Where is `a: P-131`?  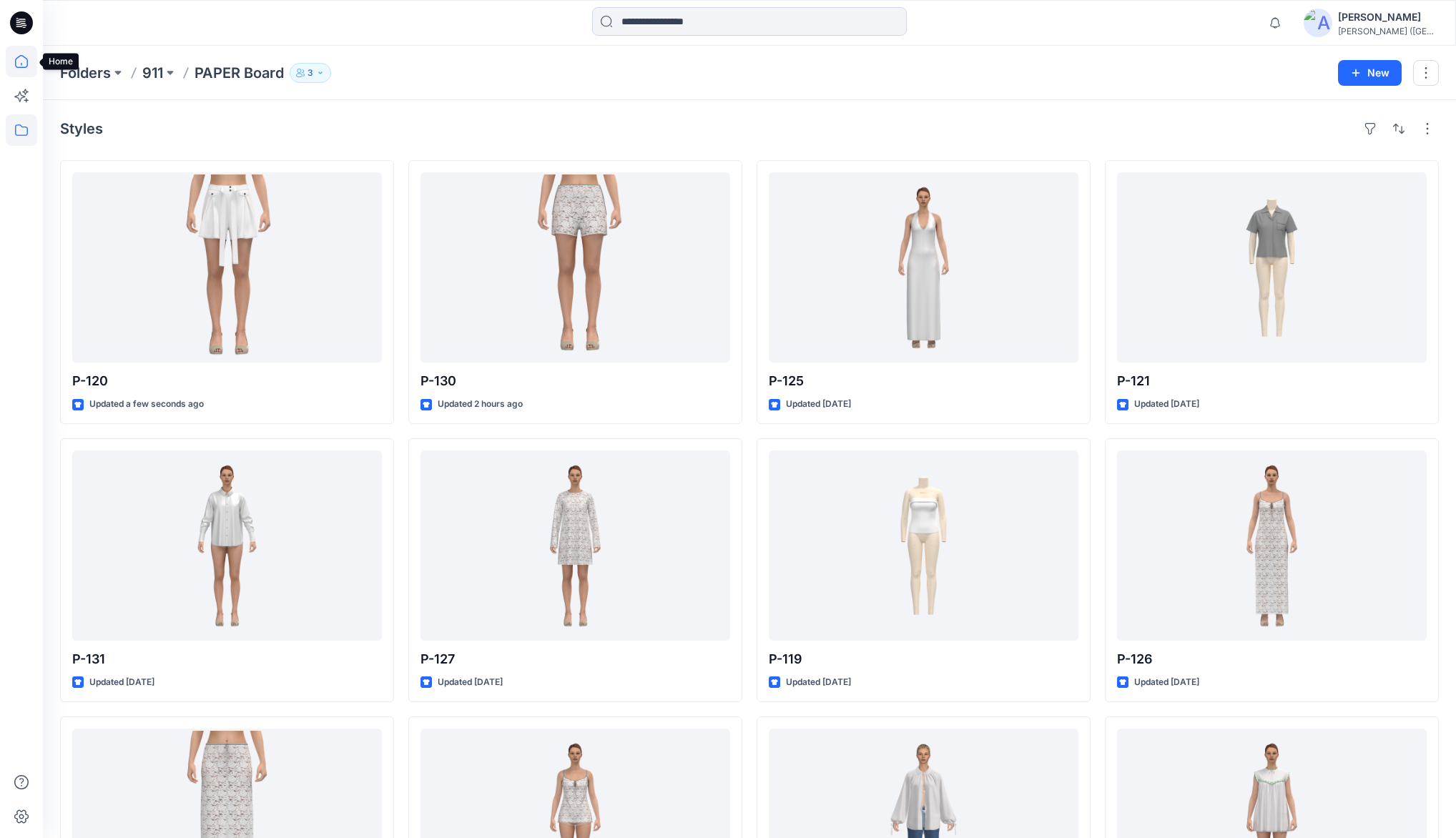 a: P-131 is located at coordinates (226, 545).